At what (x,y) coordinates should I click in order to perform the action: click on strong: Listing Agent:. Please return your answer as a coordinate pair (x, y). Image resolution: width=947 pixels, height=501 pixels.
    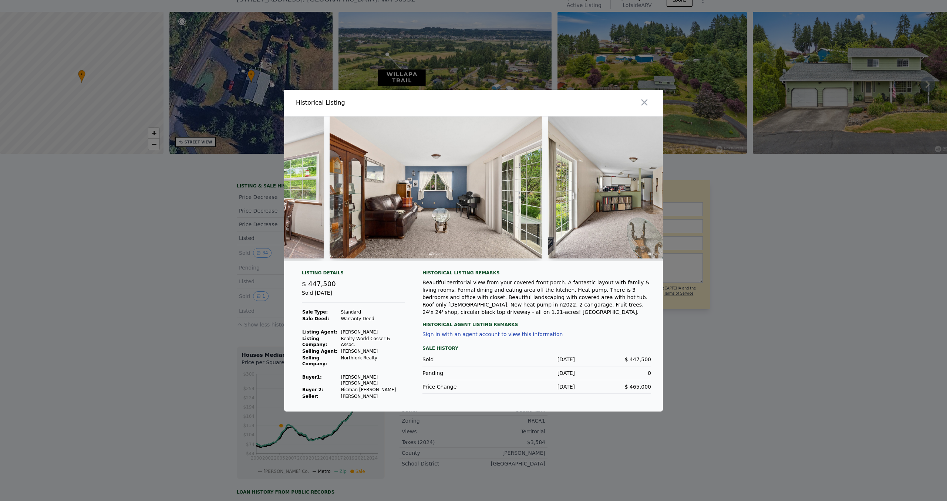
    Looking at the image, I should click on (319, 332).